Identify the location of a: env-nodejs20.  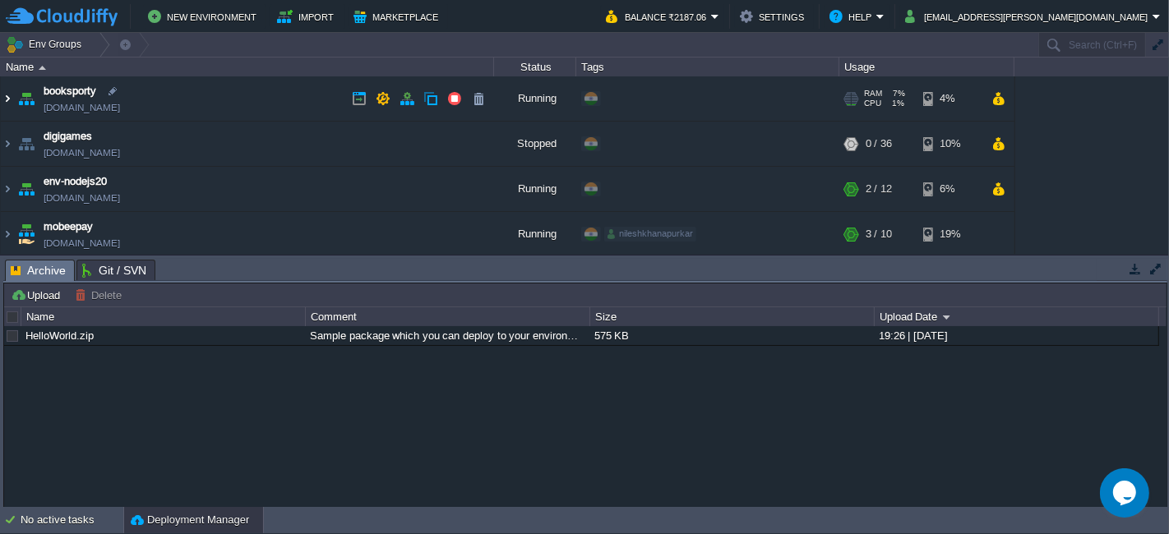
(75, 182).